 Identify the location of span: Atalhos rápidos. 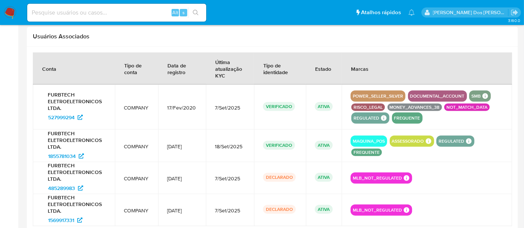
(381, 12).